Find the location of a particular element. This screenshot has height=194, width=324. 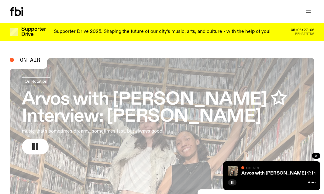

span: Remaining is located at coordinates (304, 34).